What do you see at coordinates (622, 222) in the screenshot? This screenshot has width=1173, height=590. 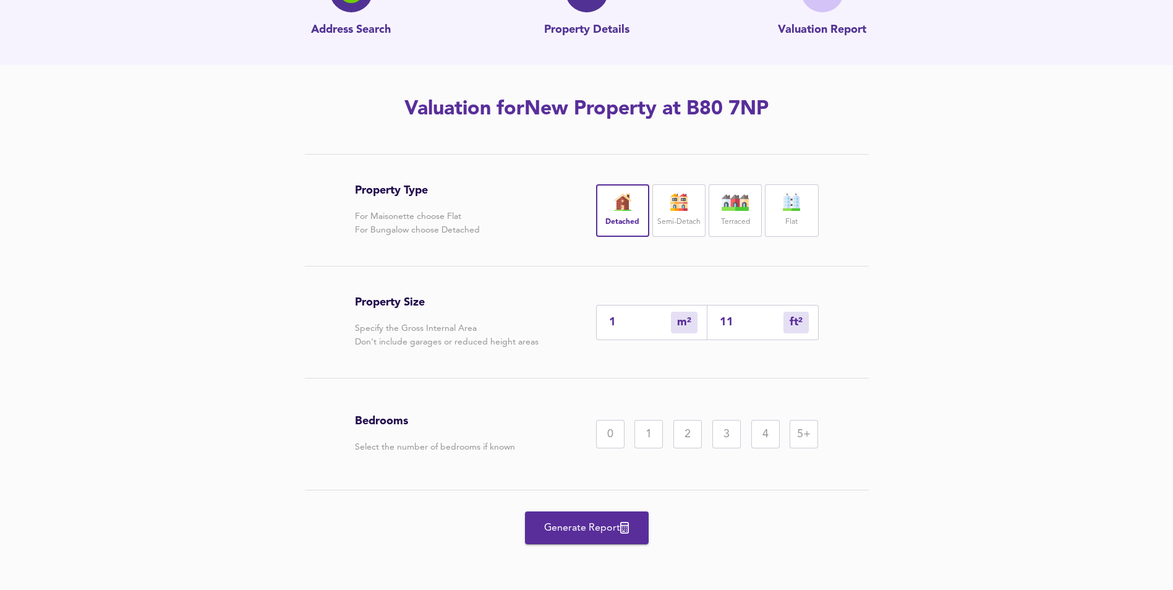 I see `label: Detached` at bounding box center [622, 222].